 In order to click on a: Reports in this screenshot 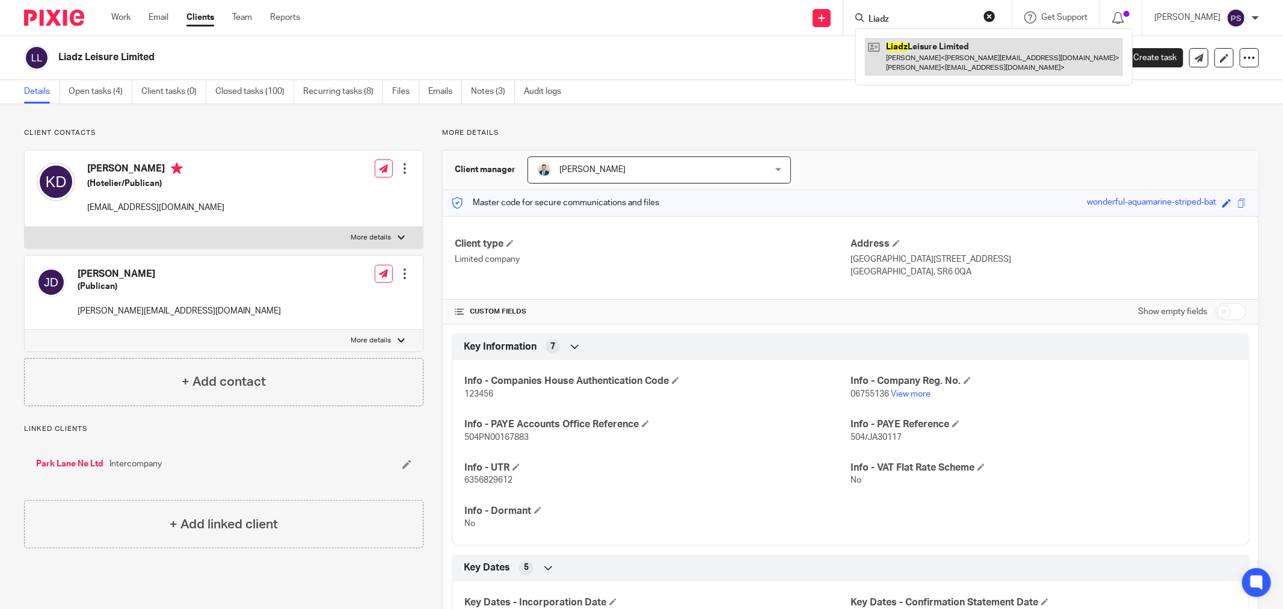, I will do `click(285, 17)`.